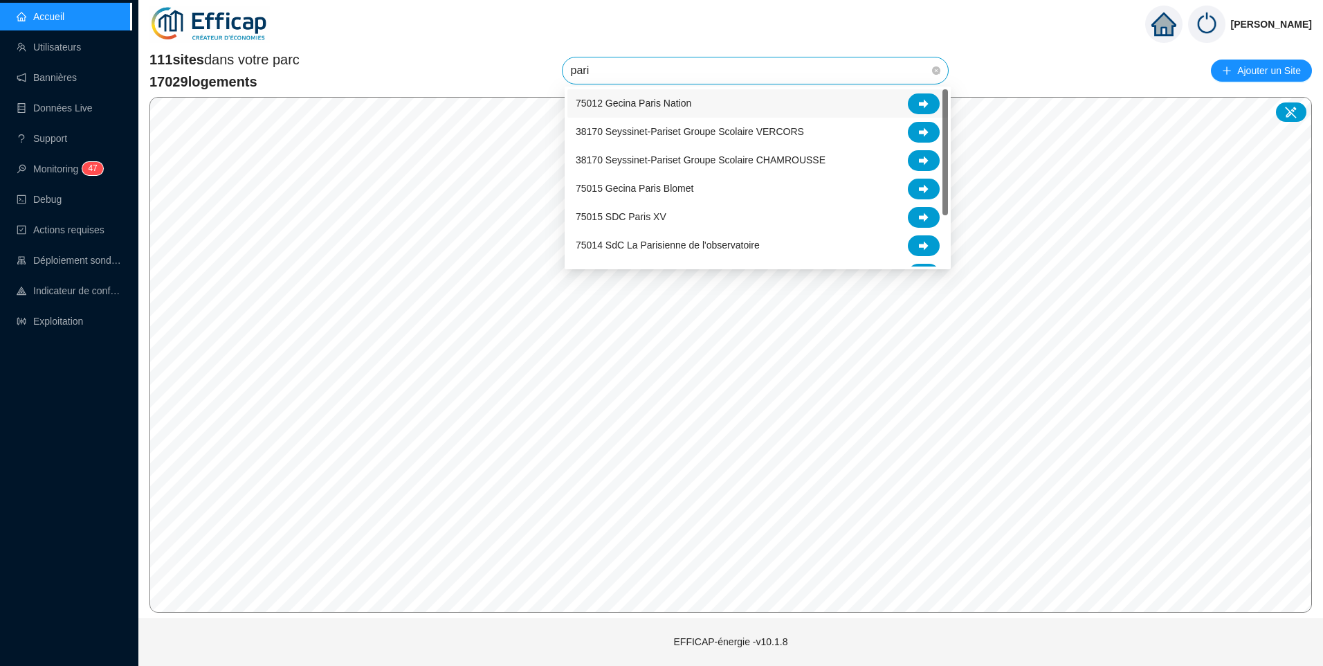  What do you see at coordinates (50, 321) in the screenshot?
I see `a: slidersExploitation` at bounding box center [50, 321].